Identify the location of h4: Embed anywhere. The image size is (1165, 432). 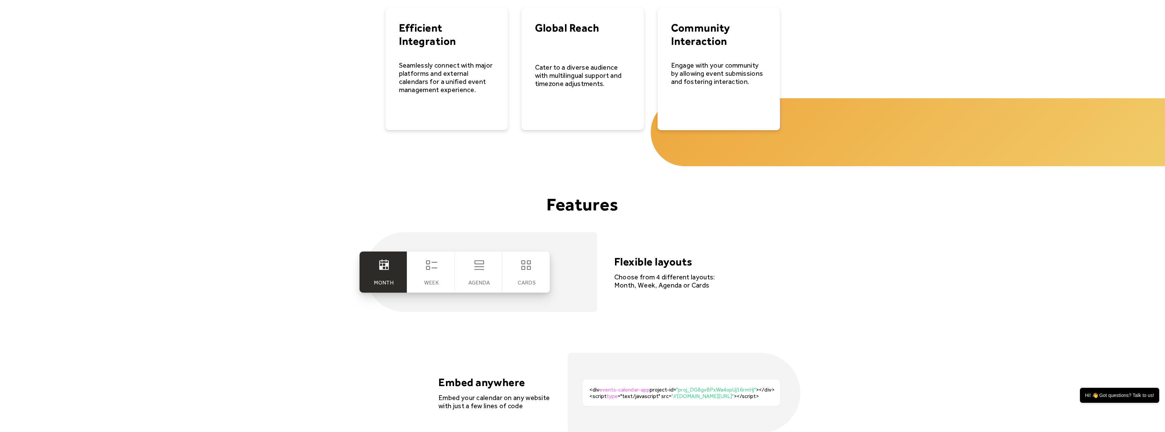
(495, 383).